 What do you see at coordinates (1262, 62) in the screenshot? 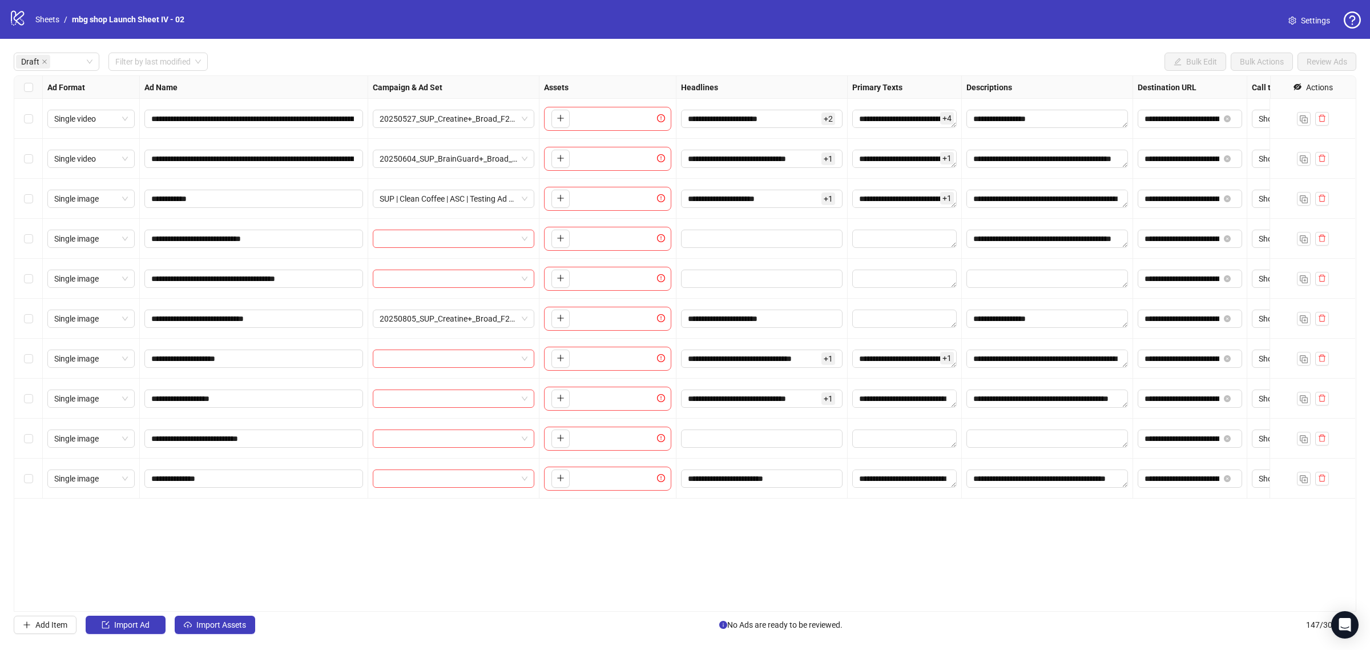
I see `button: Bulk Actions` at bounding box center [1262, 62].